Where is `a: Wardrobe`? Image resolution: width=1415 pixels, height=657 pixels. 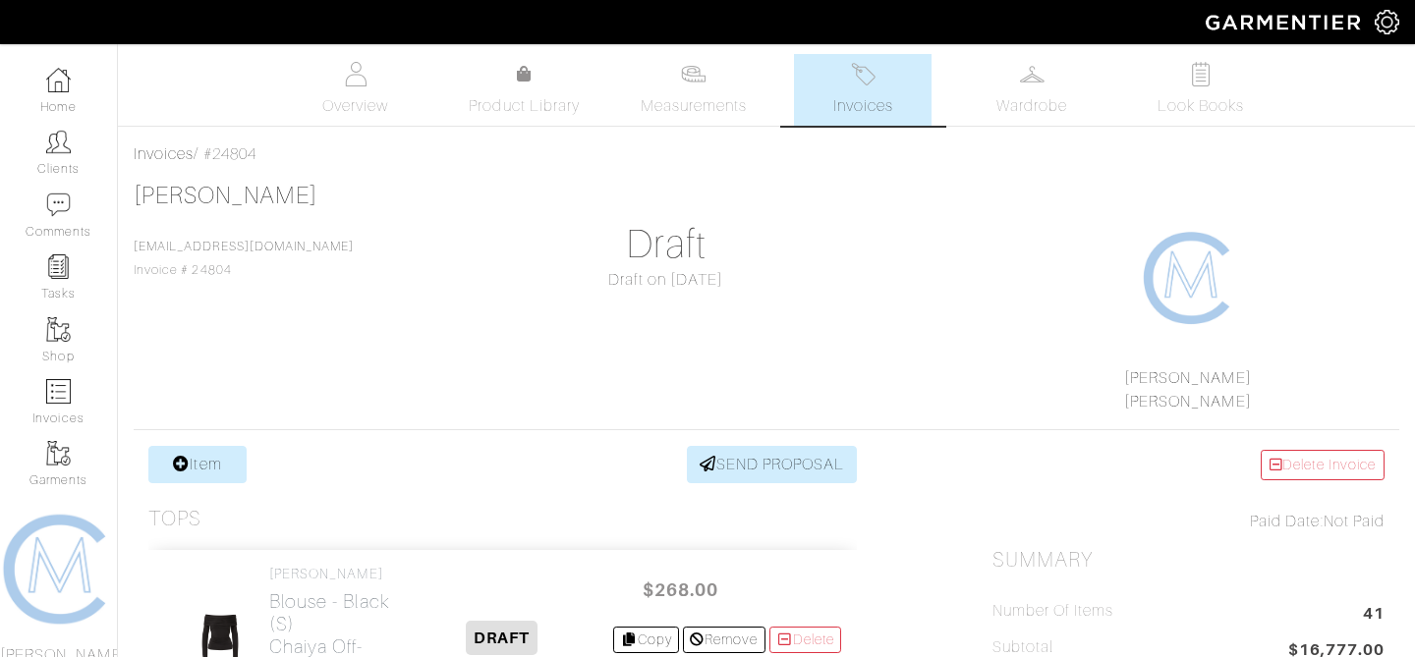 a: Wardrobe is located at coordinates (1032, 89).